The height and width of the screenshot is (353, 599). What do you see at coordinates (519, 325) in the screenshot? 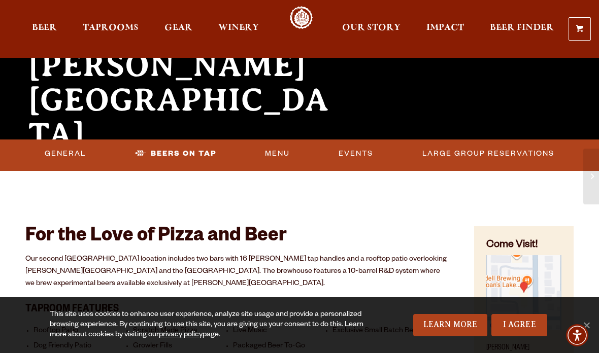
I see `a: I Agree` at bounding box center [519, 325].